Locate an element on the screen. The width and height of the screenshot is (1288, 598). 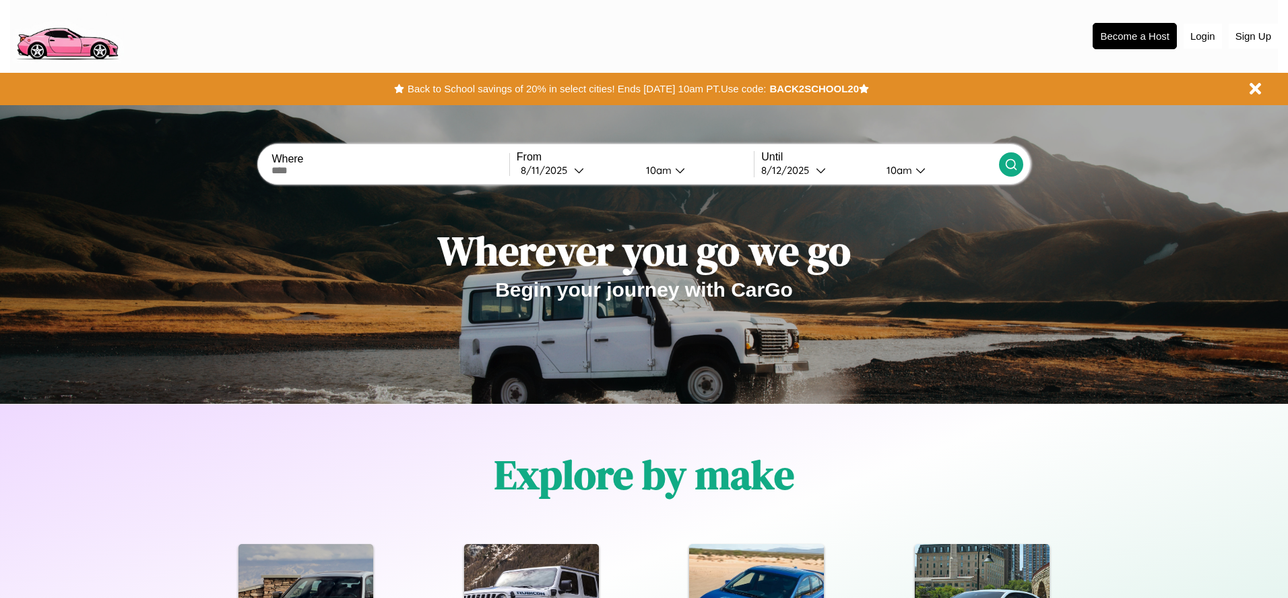
button: Login is located at coordinates (1202, 36).